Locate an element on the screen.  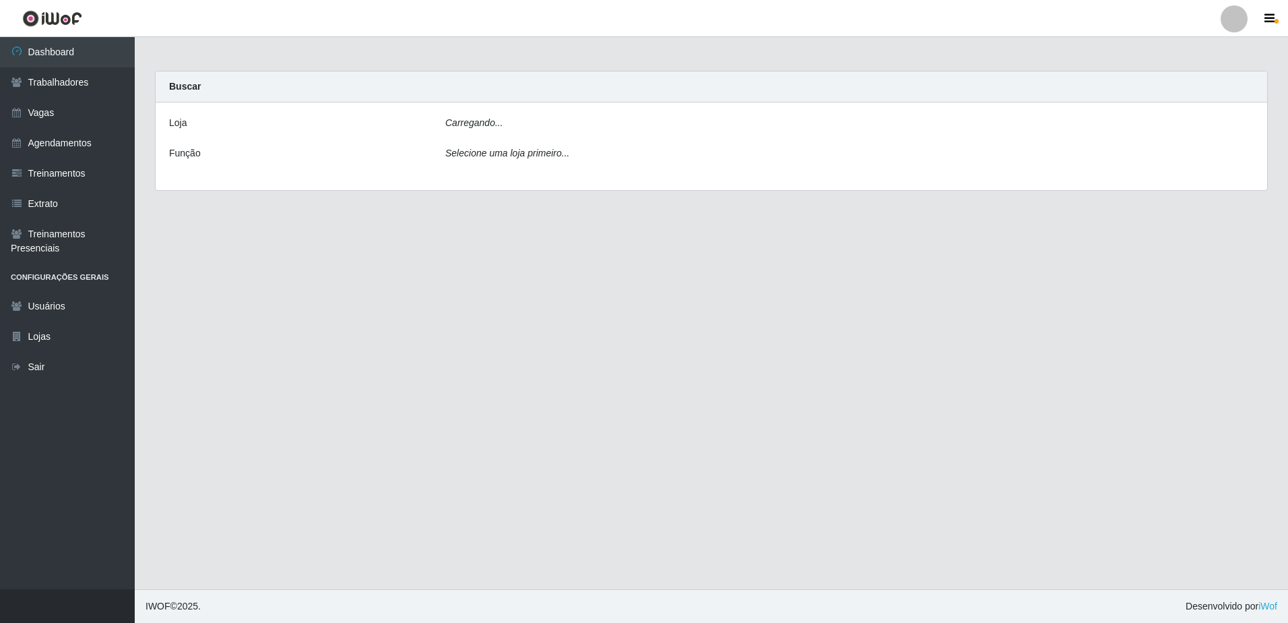
label: Loja is located at coordinates (178, 123).